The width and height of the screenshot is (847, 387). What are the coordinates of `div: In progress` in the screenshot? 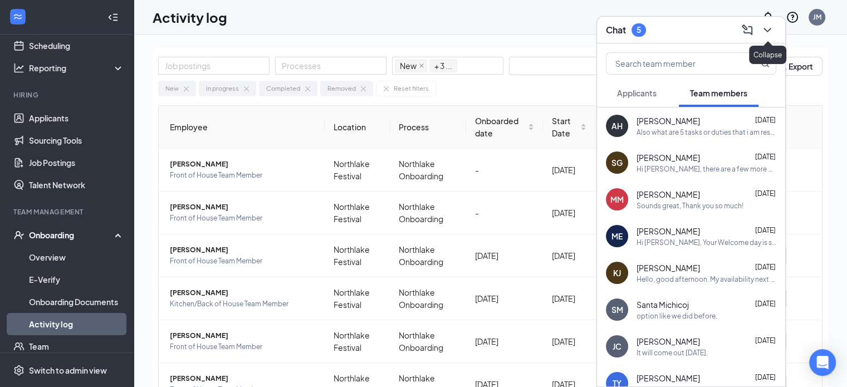 It's located at (222, 89).